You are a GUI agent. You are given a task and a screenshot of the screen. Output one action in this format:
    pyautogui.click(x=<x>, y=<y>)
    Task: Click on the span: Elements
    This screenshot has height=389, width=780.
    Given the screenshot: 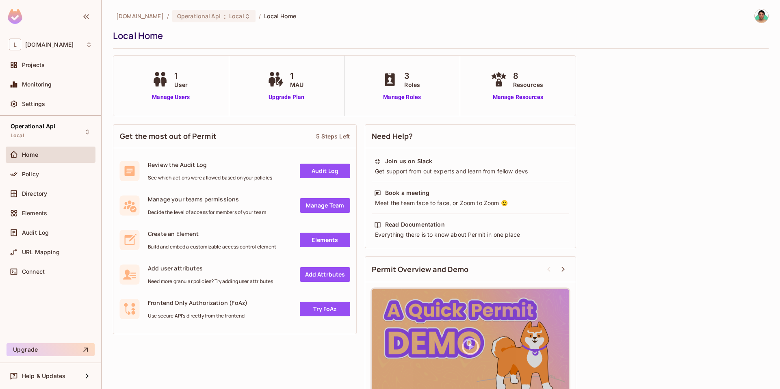 What is the action you would take?
    pyautogui.click(x=35, y=213)
    